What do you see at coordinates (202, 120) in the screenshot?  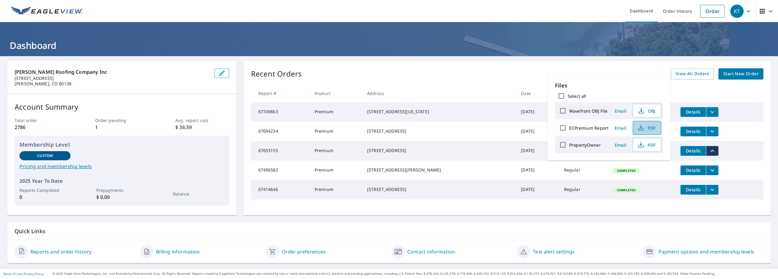 I see `p: Avg. report cost` at bounding box center [202, 120].